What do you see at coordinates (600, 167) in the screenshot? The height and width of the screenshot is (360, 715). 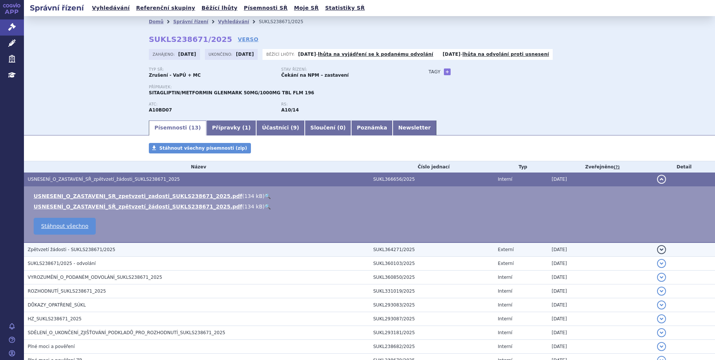 I see `th: Zveřejněno` at bounding box center [600, 167].